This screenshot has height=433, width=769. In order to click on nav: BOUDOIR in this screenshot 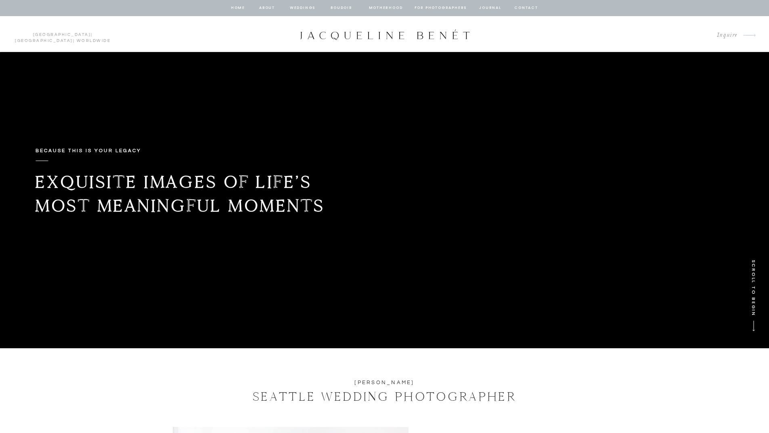, I will do `click(342, 8)`.